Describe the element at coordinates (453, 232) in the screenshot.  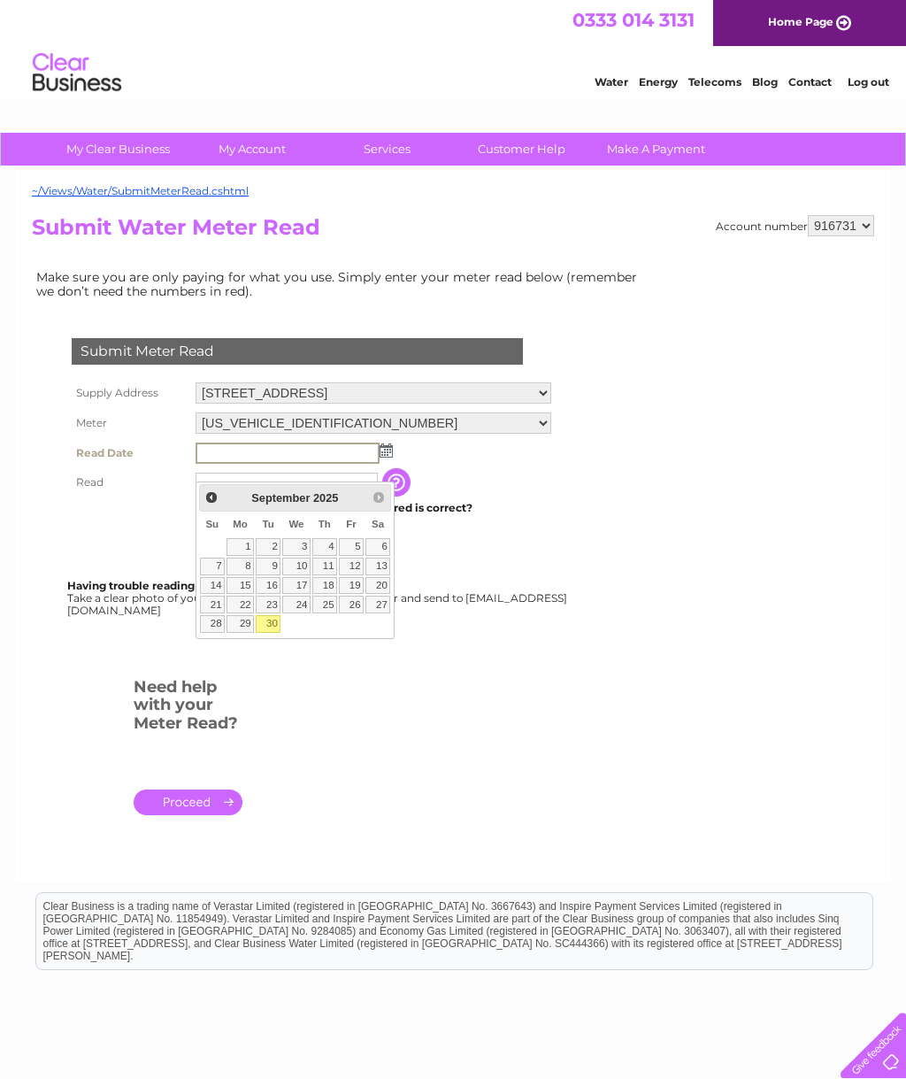
I see `h2: Submit Water Meter Read` at that location.